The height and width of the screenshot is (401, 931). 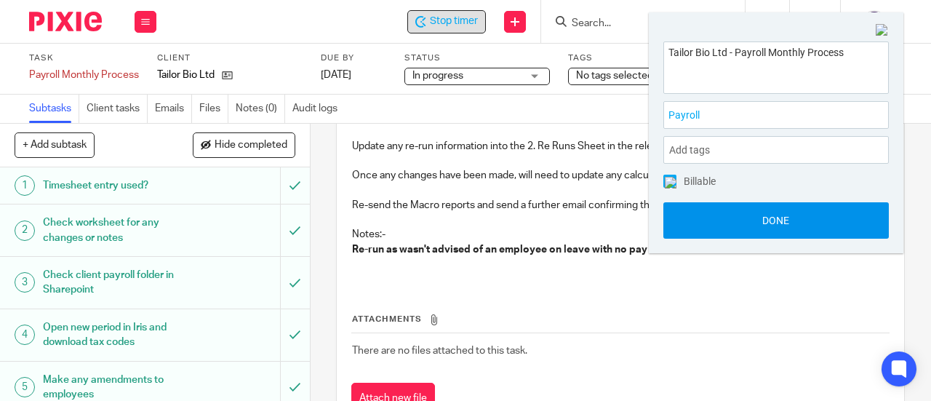 I want to click on strong: Re-run as wasn't advised of an employee on leave with no pay for 3 months., so click(x=532, y=249).